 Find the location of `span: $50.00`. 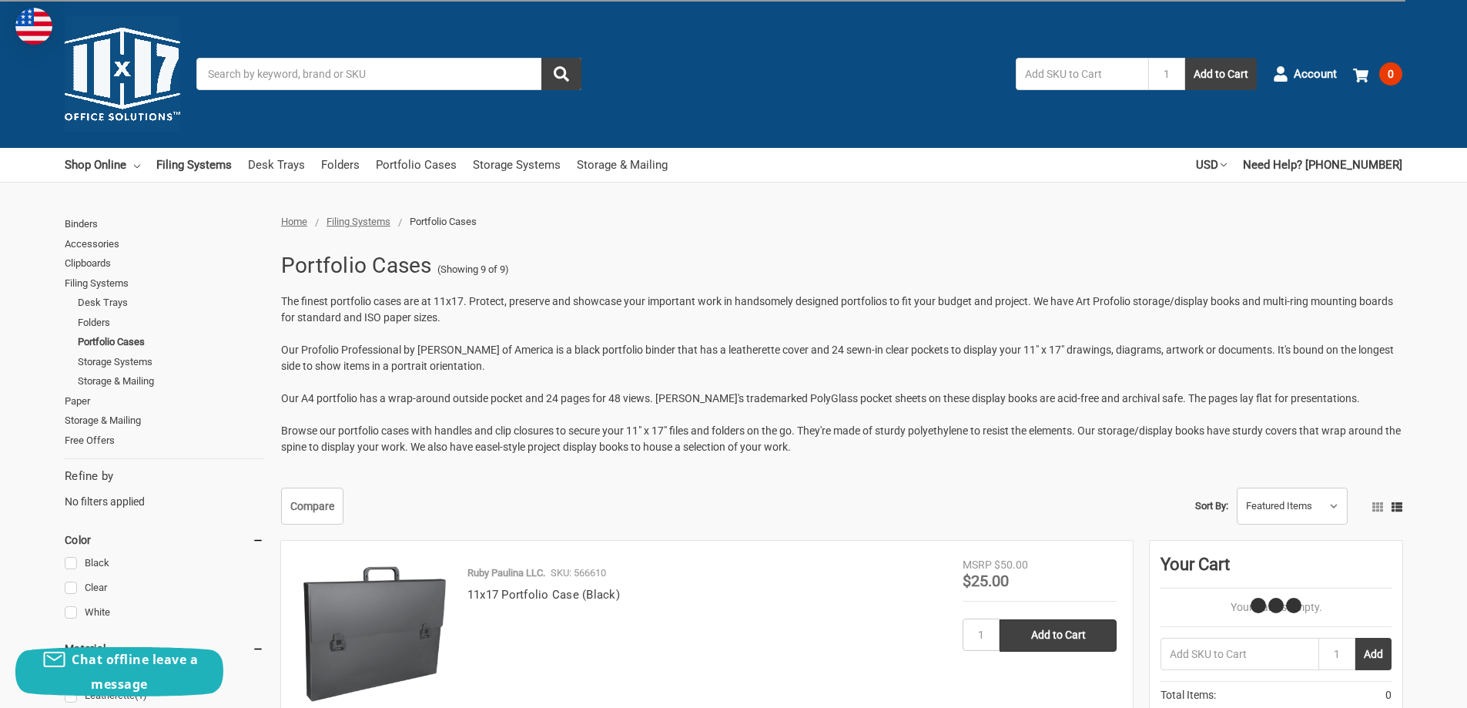

span: $50.00 is located at coordinates (1011, 564).